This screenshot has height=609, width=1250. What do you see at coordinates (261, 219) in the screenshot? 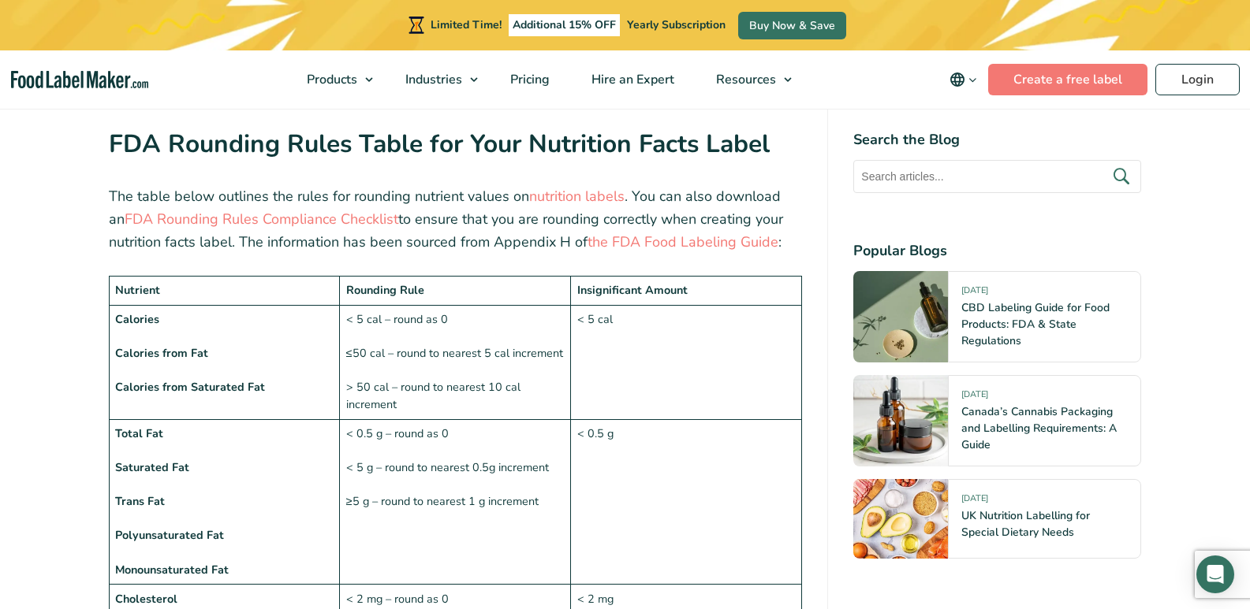
I see `a: FDA Rounding Rules Compliance Checklist` at bounding box center [261, 219].